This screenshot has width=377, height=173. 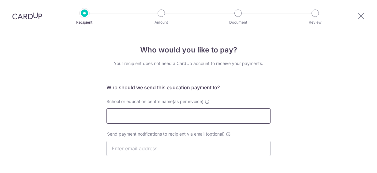 I want to click on span: Send payment notifications to recipient via email (optional), so click(x=166, y=134).